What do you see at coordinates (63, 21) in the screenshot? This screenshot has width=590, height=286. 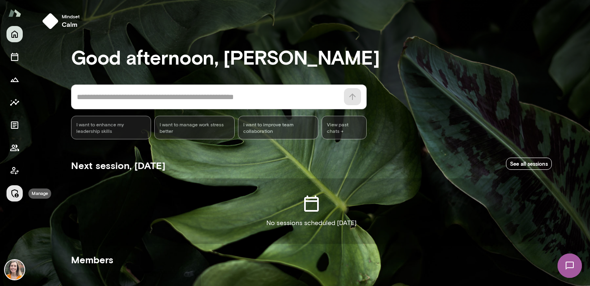 I see `button: Mindsetcalm` at bounding box center [63, 21].